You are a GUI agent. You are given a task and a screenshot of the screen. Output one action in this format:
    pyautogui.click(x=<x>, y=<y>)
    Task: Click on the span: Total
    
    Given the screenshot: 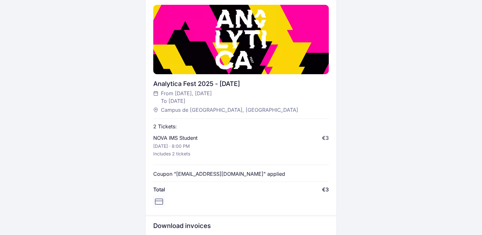 What is the action you would take?
    pyautogui.click(x=159, y=190)
    